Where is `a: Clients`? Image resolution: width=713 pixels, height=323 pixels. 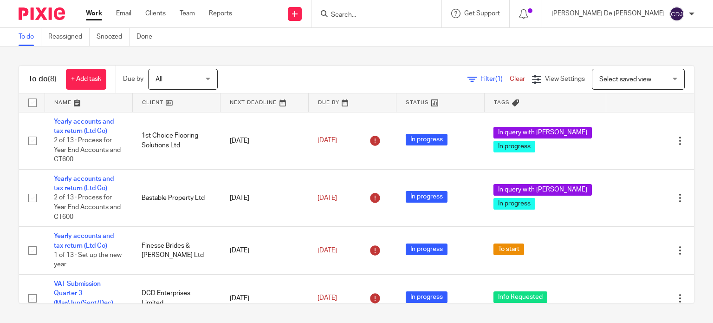 a: Clients is located at coordinates (155, 13).